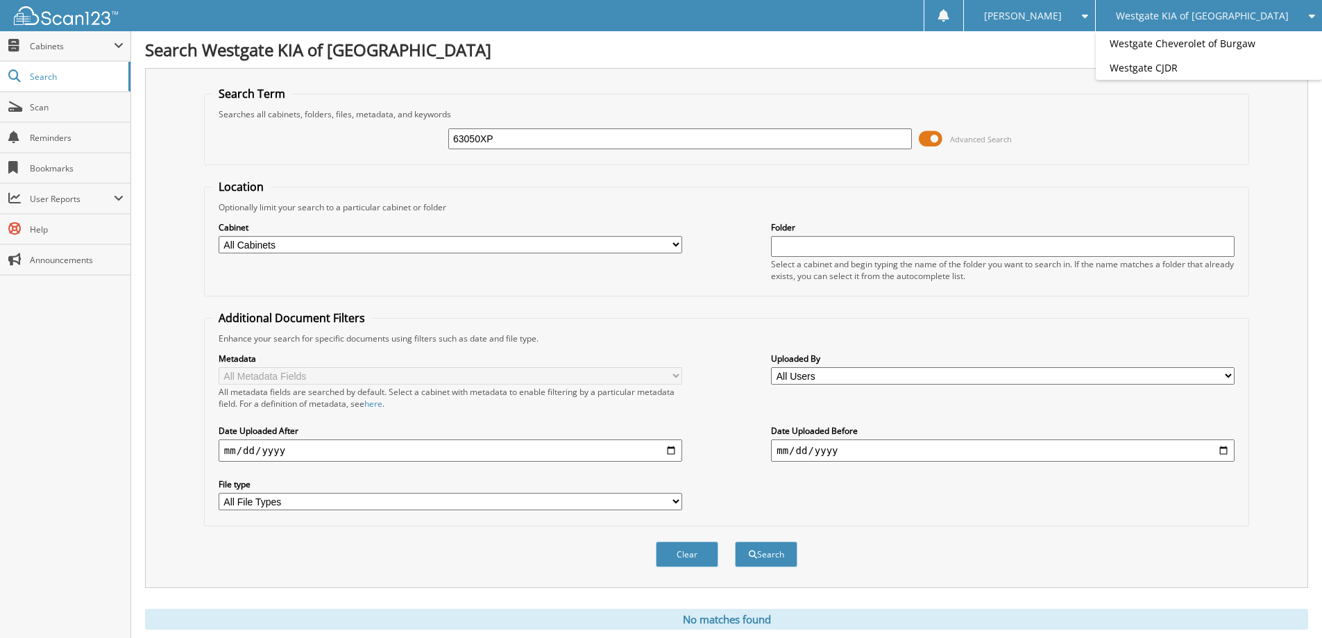 The image size is (1322, 638). I want to click on div: No matches found, so click(727, 619).